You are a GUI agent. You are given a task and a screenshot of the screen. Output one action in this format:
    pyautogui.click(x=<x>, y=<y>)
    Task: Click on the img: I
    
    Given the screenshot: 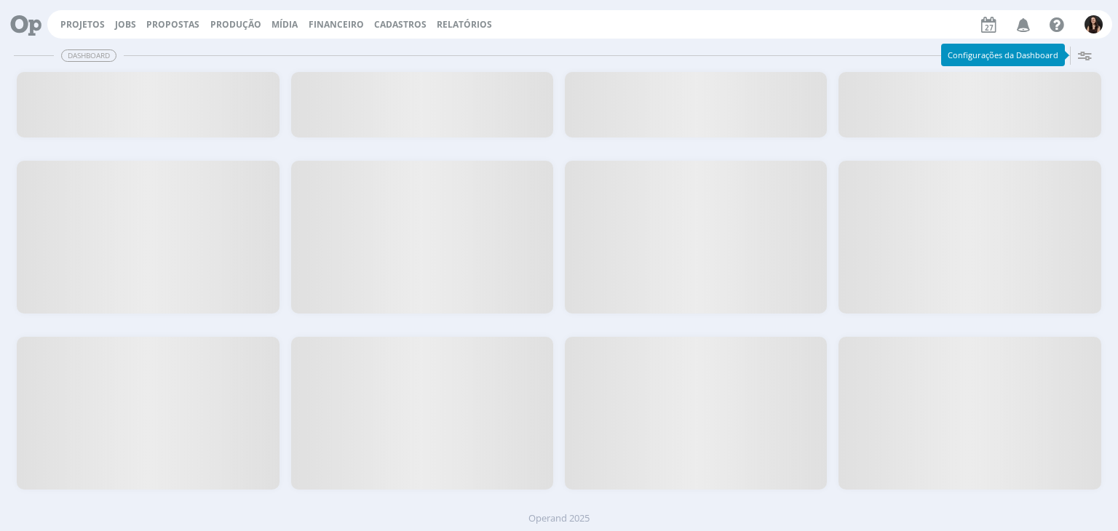 What is the action you would take?
    pyautogui.click(x=1093, y=24)
    